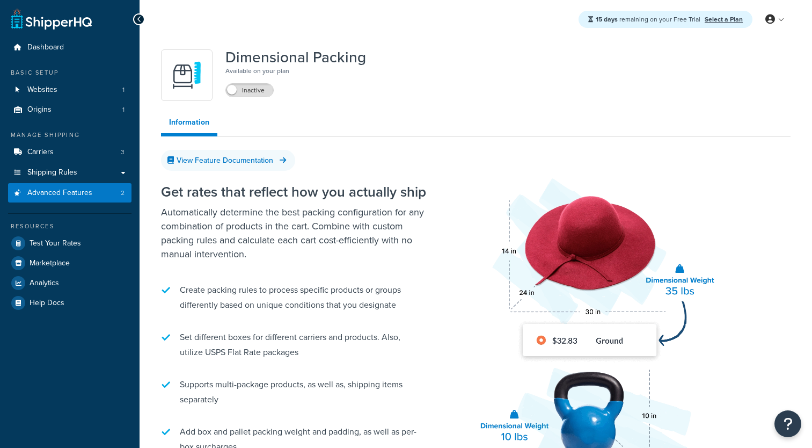 This screenshot has width=812, height=448. Describe the element at coordinates (228, 160) in the screenshot. I see `a: View Feature Documentation` at that location.